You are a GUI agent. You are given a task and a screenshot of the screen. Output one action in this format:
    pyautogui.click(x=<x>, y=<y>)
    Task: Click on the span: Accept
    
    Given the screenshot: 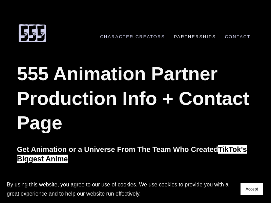 What is the action you would take?
    pyautogui.click(x=251, y=189)
    